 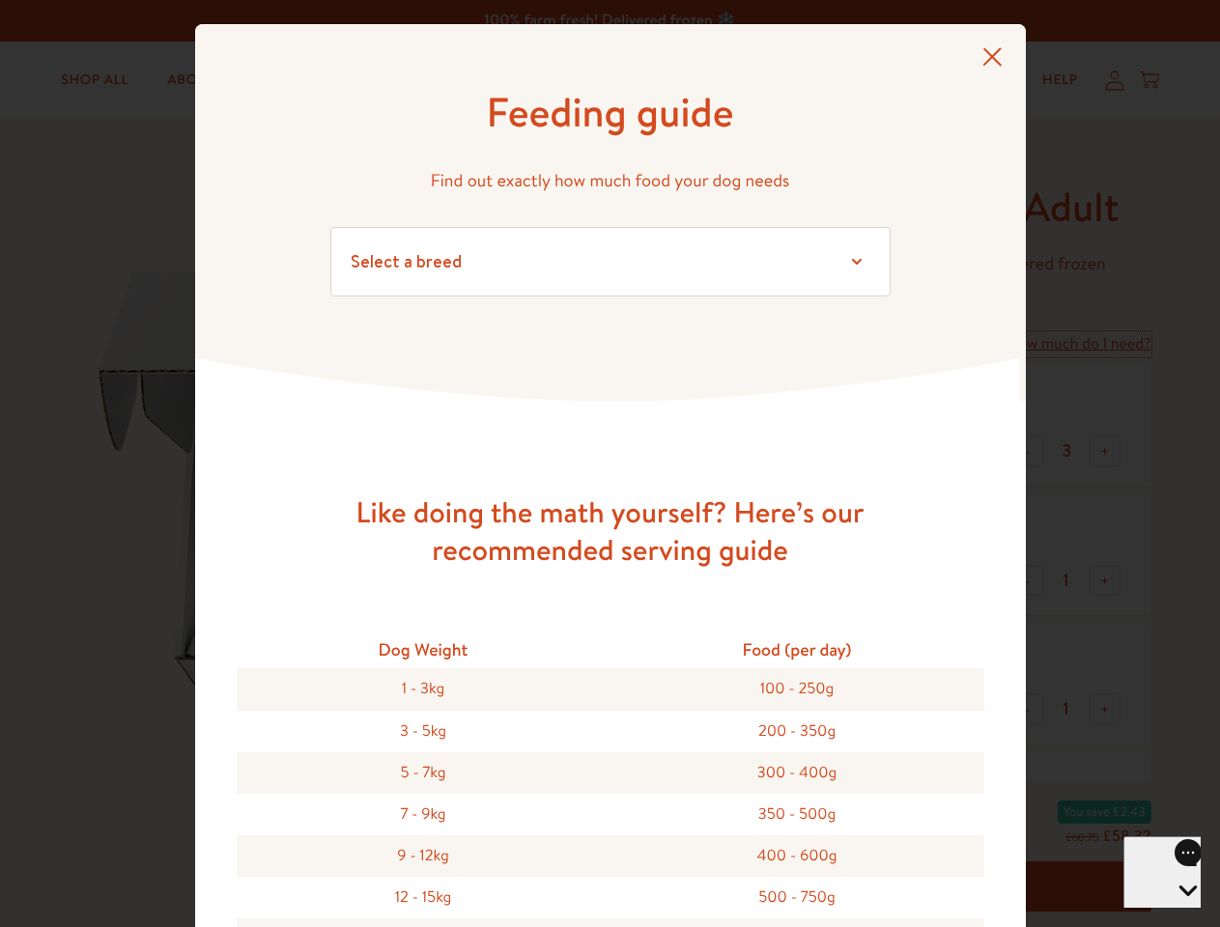 What do you see at coordinates (797, 773) in the screenshot?
I see `div: 300 - 400g` at bounding box center [797, 773].